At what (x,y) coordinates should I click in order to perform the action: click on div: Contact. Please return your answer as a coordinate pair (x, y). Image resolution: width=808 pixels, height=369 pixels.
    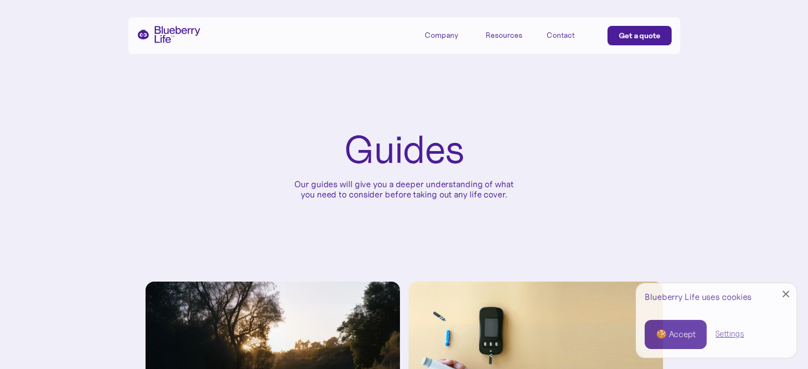
    Looking at the image, I should click on (561, 35).